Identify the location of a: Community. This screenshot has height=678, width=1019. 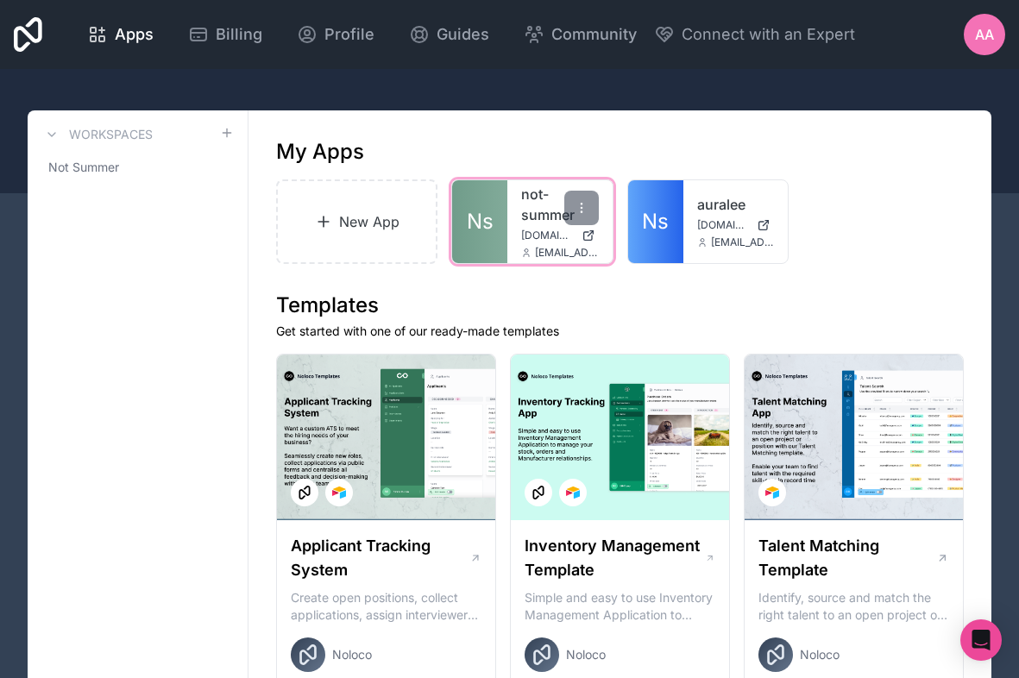
(580, 35).